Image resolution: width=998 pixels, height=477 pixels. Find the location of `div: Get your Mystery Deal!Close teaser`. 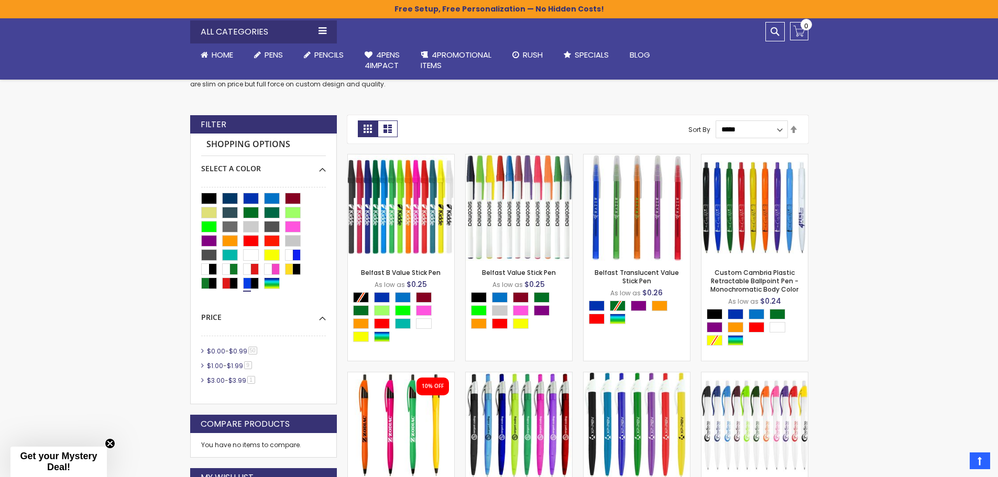

div: Get your Mystery Deal!Close teaser is located at coordinates (59, 462).